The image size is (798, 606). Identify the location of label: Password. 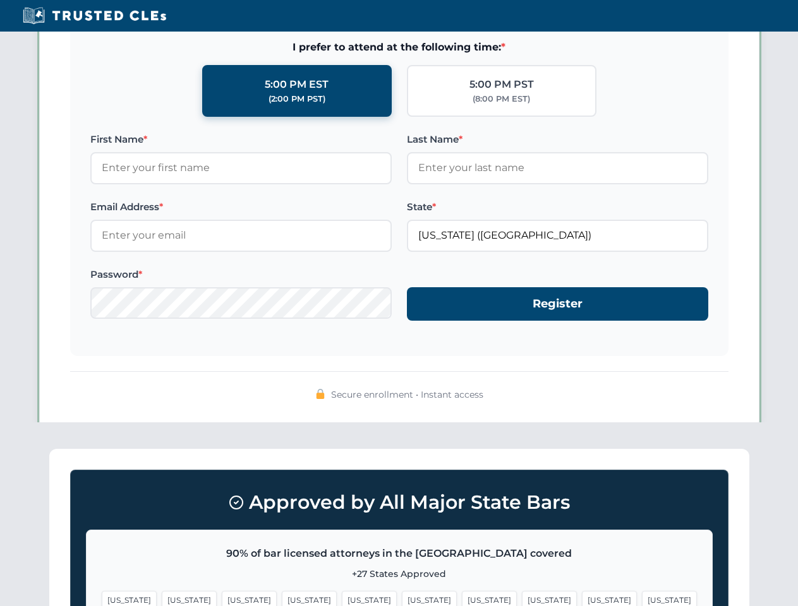
(241, 275).